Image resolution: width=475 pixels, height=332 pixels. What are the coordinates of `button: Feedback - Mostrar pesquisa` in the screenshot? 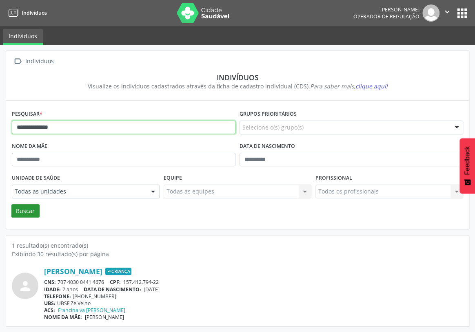 It's located at (467, 166).